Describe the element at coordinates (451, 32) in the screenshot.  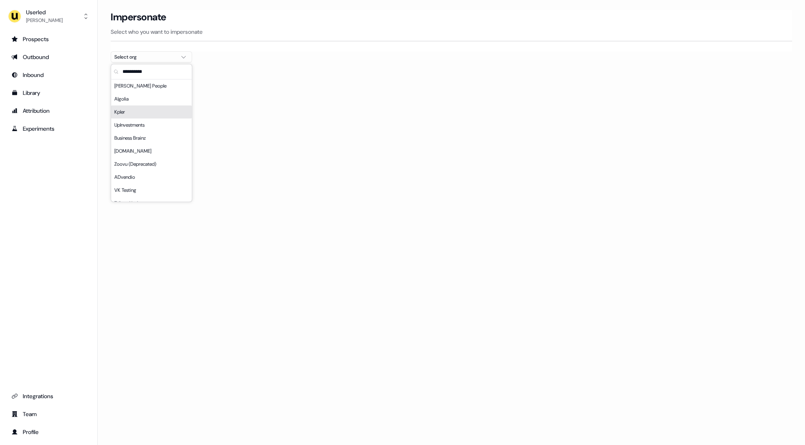
I see `p: Select who you want to impersonate` at that location.